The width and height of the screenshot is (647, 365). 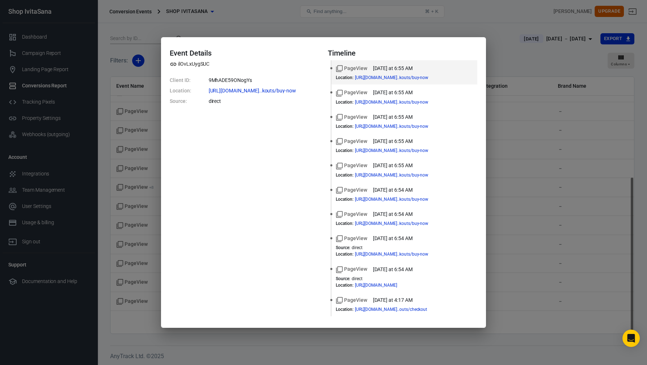 What do you see at coordinates (631, 338) in the screenshot?
I see `div: Open Intercom Messenger` at bounding box center [631, 338].